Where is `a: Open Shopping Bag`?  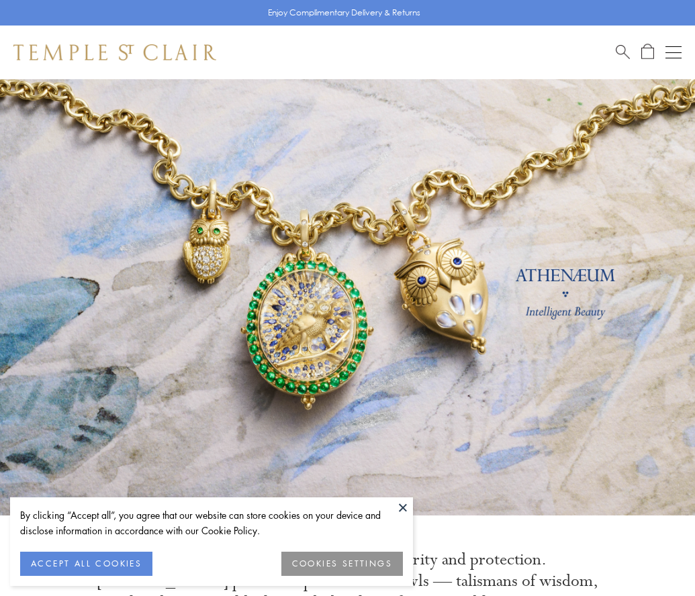 a: Open Shopping Bag is located at coordinates (647, 52).